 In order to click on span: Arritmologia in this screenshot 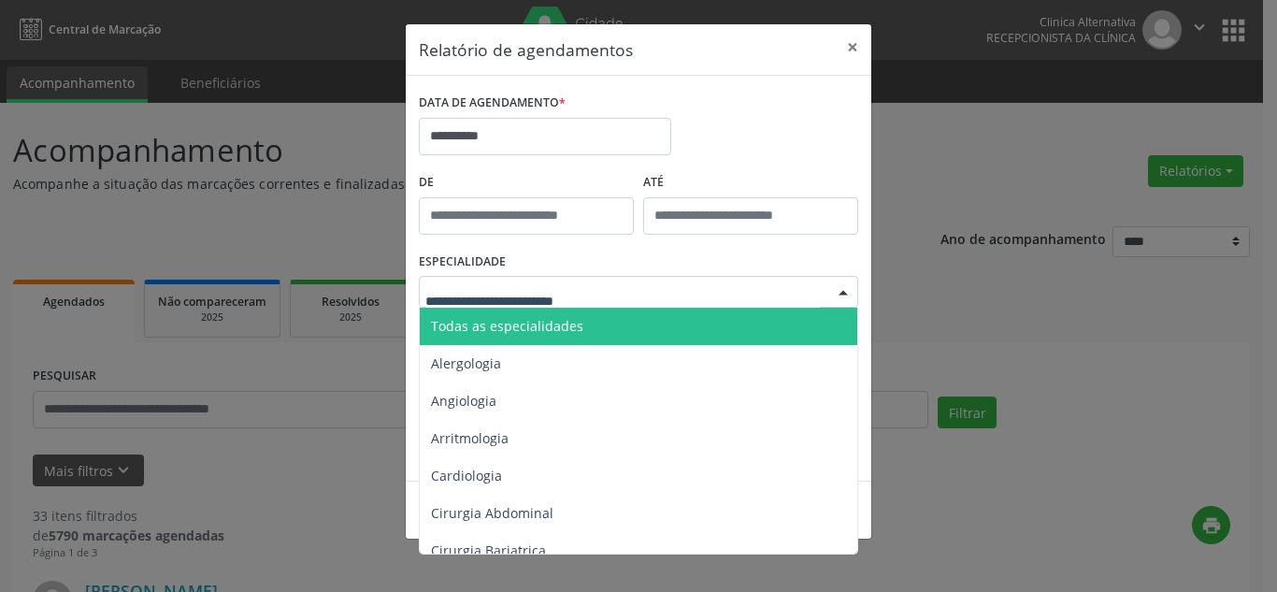, I will do `click(469, 438)`.